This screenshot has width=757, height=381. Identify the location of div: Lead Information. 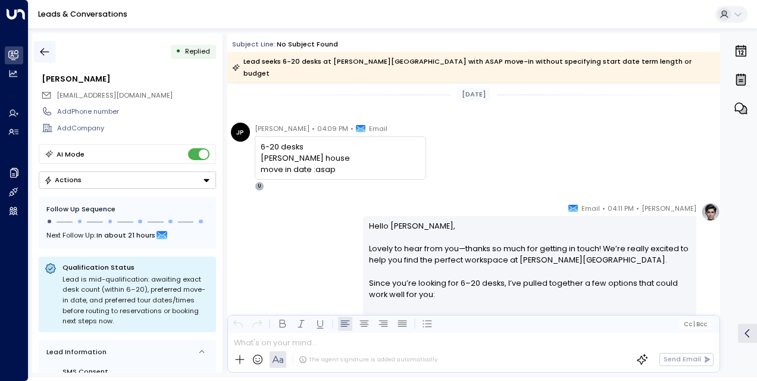
(74, 352).